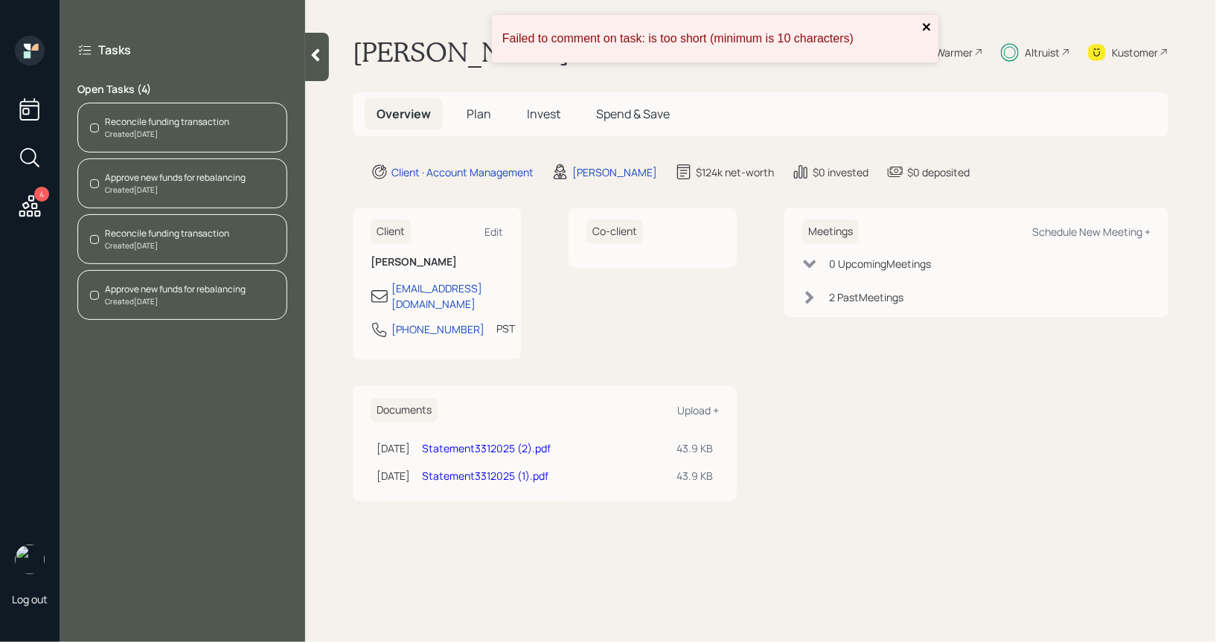  Describe the element at coordinates (880, 264) in the screenshot. I see `div: 0 Upcoming Meeting s` at that location.